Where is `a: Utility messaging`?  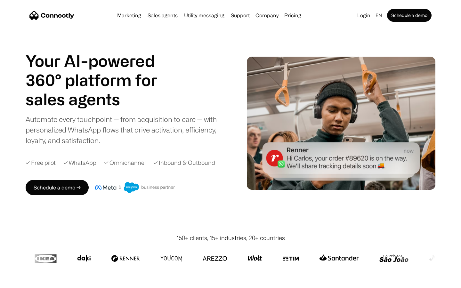
a: Utility messaging is located at coordinates (204, 15).